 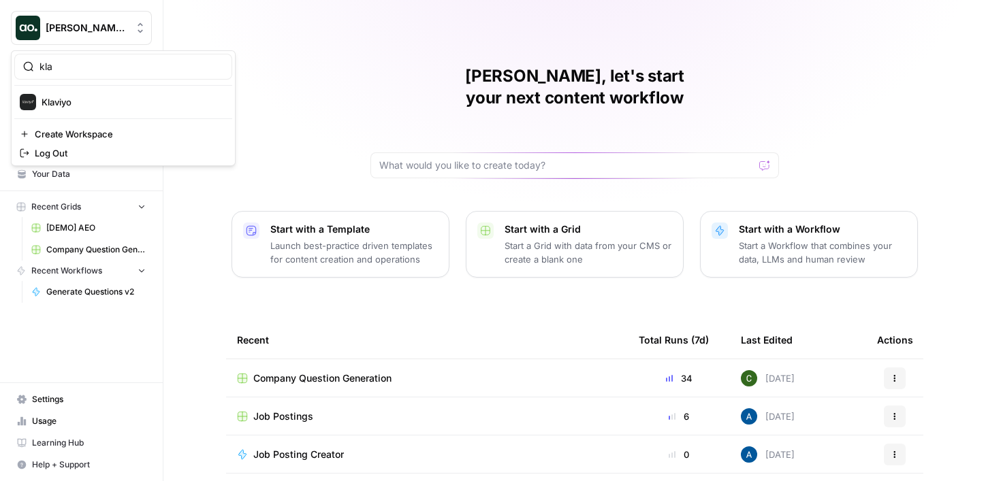 What do you see at coordinates (81, 465) in the screenshot?
I see `button: Help + Support` at bounding box center [81, 465].